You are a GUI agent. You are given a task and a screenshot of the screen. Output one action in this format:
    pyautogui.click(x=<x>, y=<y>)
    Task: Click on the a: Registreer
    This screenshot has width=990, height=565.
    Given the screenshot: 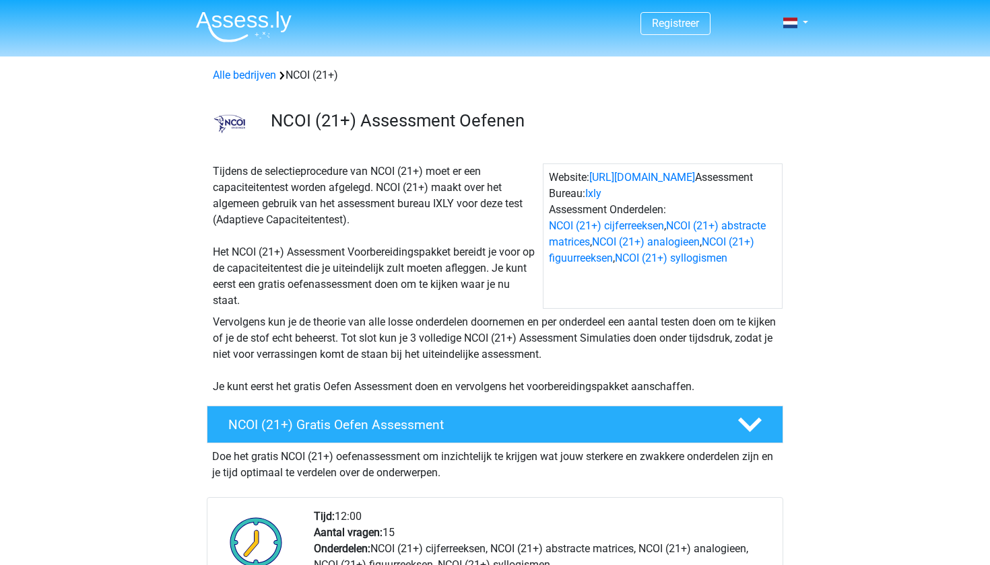 What is the action you would take?
    pyautogui.click(x=675, y=23)
    